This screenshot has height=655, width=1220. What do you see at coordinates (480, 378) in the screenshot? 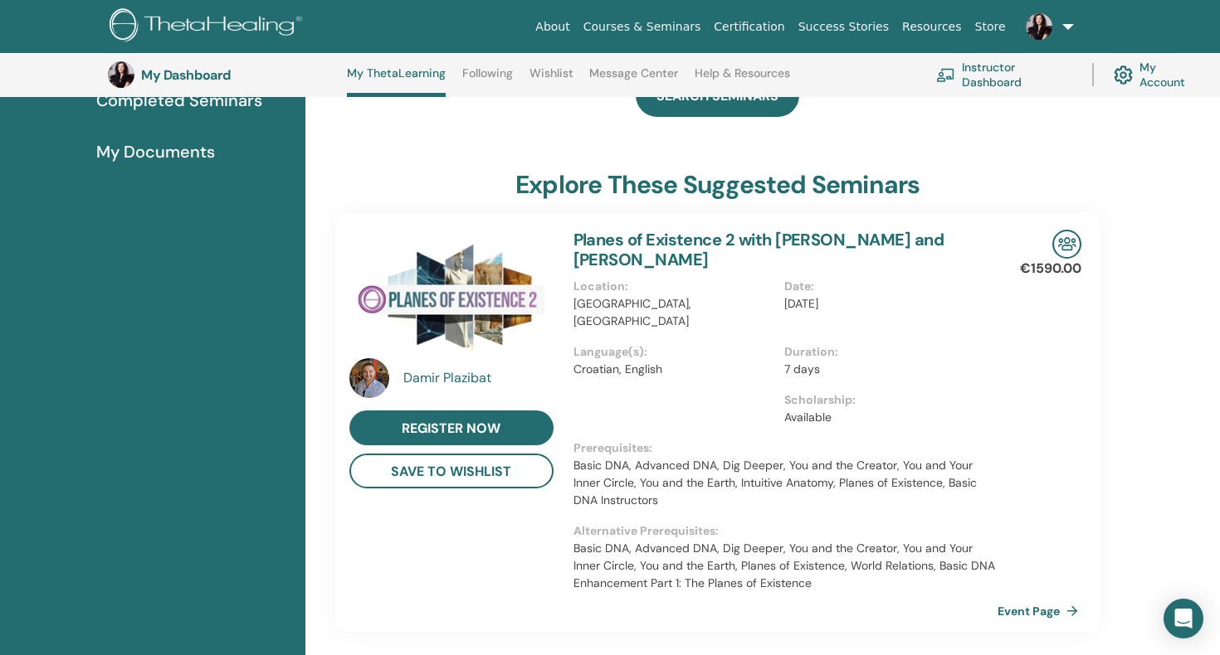
I see `div: Damir Plazibat` at bounding box center [480, 378].